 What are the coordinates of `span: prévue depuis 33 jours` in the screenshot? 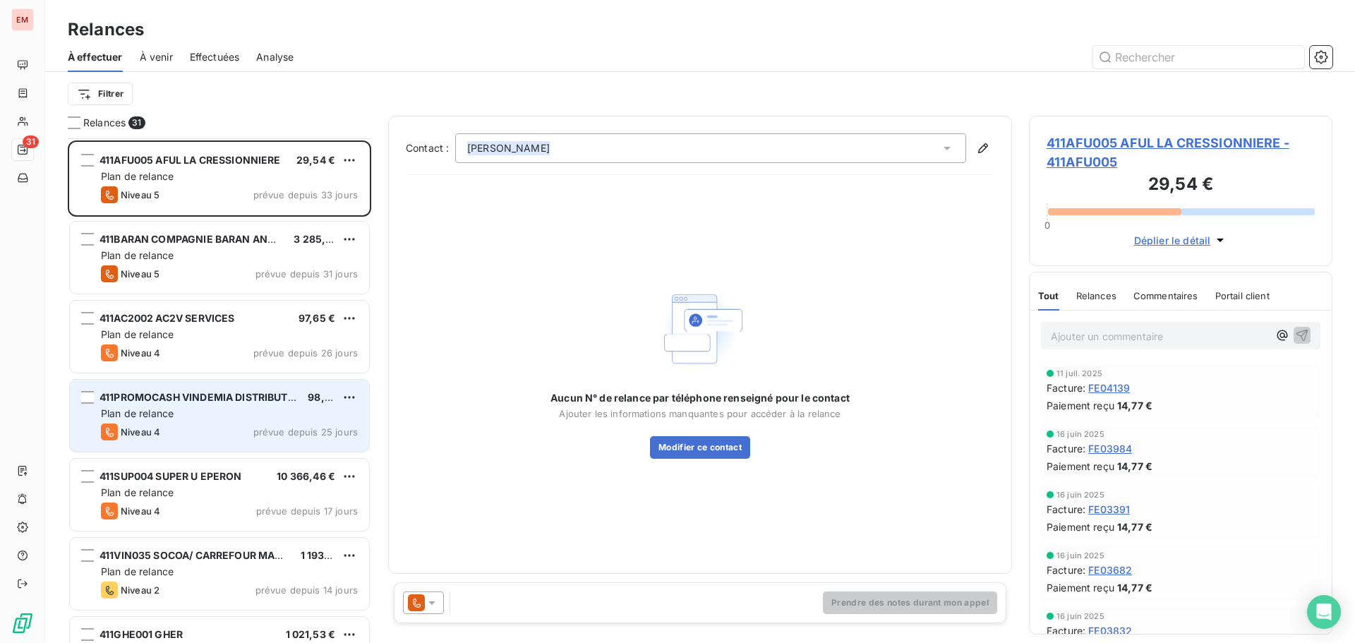 It's located at (306, 195).